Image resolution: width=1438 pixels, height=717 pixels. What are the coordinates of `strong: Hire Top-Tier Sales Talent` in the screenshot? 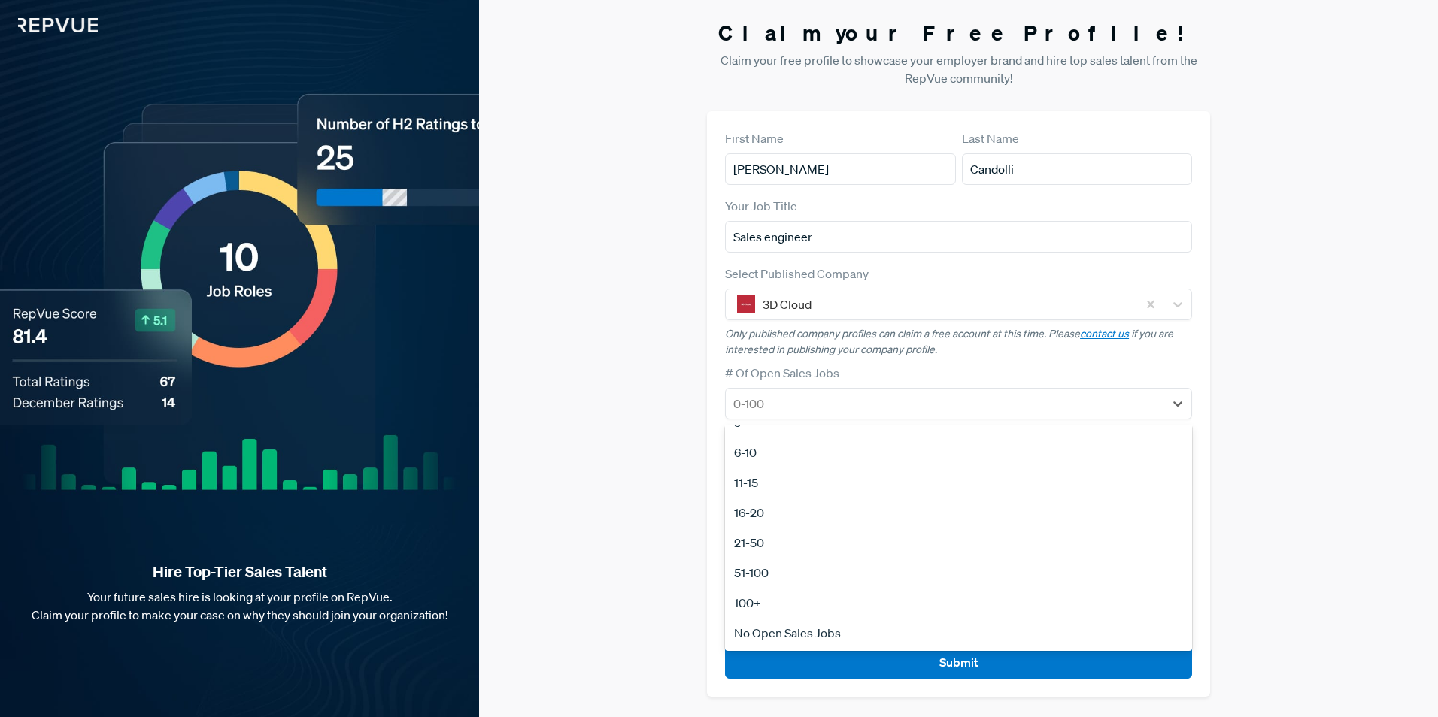 It's located at (239, 572).